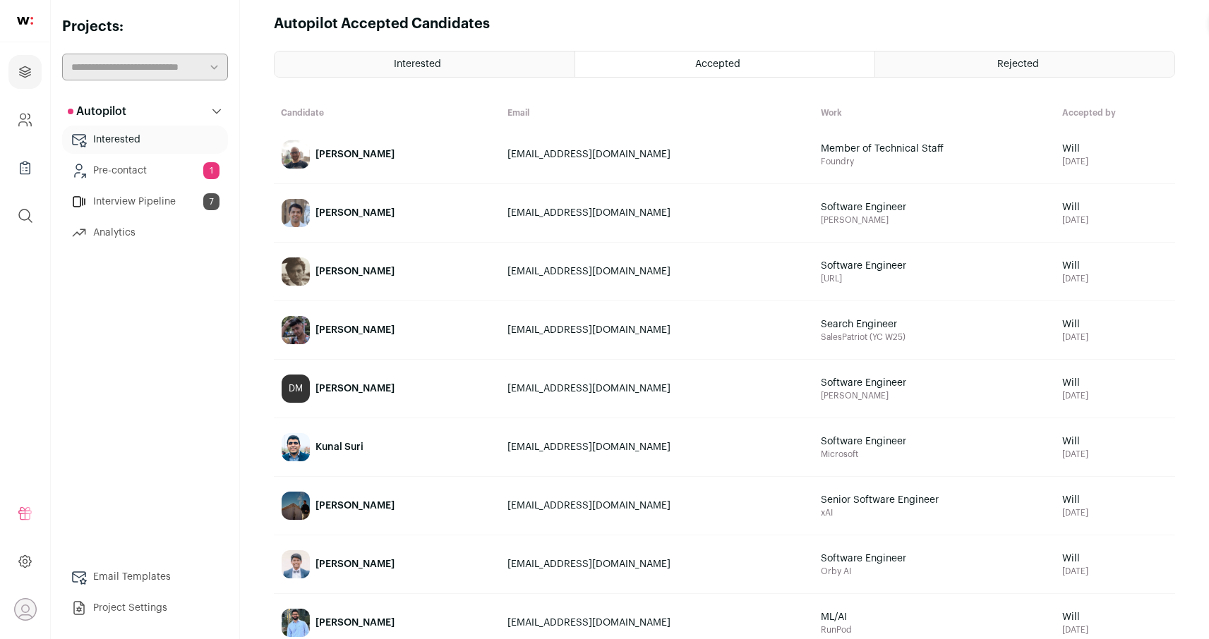  I want to click on span: Member of Technical Staff, so click(906, 149).